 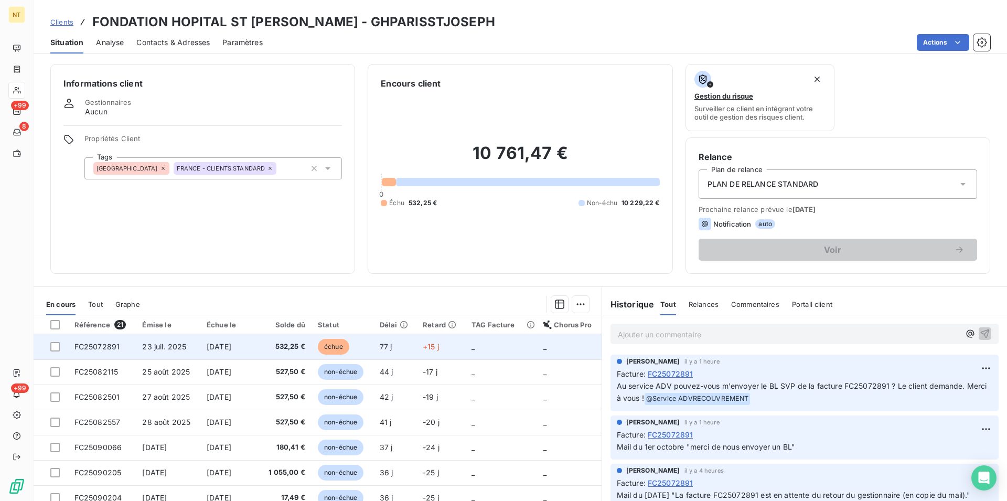 What do you see at coordinates (98, 472) in the screenshot?
I see `span: FC25090205` at bounding box center [98, 472].